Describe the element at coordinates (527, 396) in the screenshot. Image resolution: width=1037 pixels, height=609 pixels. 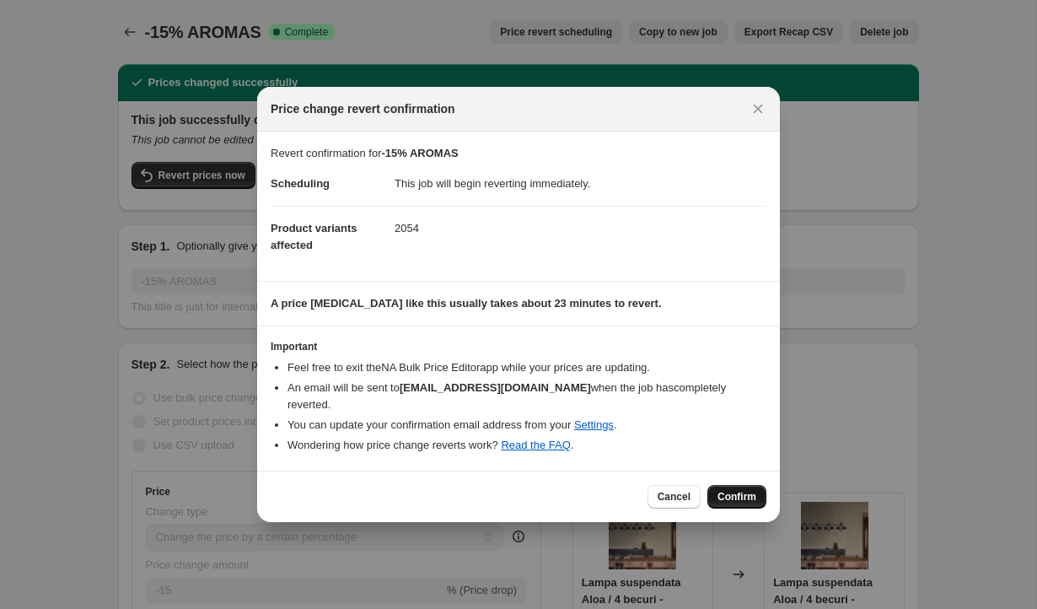
I see `li: An email will be sent to when the job has completely reverted .` at that location.